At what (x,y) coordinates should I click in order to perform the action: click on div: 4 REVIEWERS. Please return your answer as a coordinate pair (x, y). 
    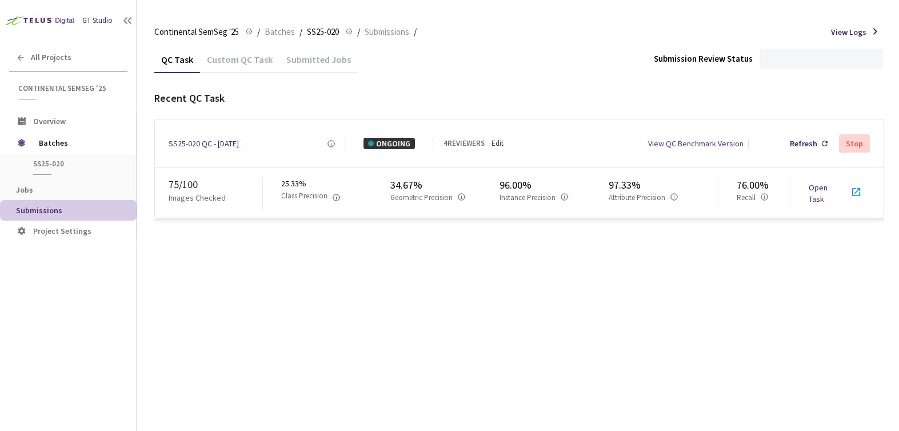
    Looking at the image, I should click on (464, 143).